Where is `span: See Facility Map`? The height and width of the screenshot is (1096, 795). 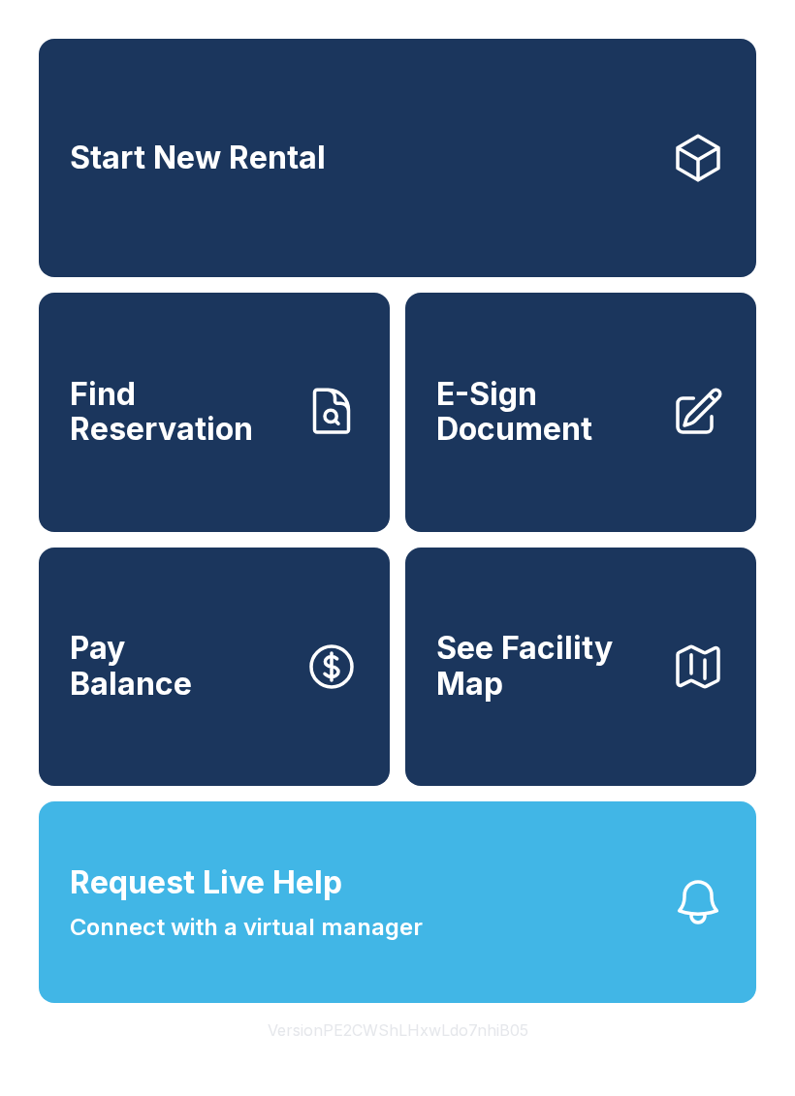 span: See Facility Map is located at coordinates (546, 666).